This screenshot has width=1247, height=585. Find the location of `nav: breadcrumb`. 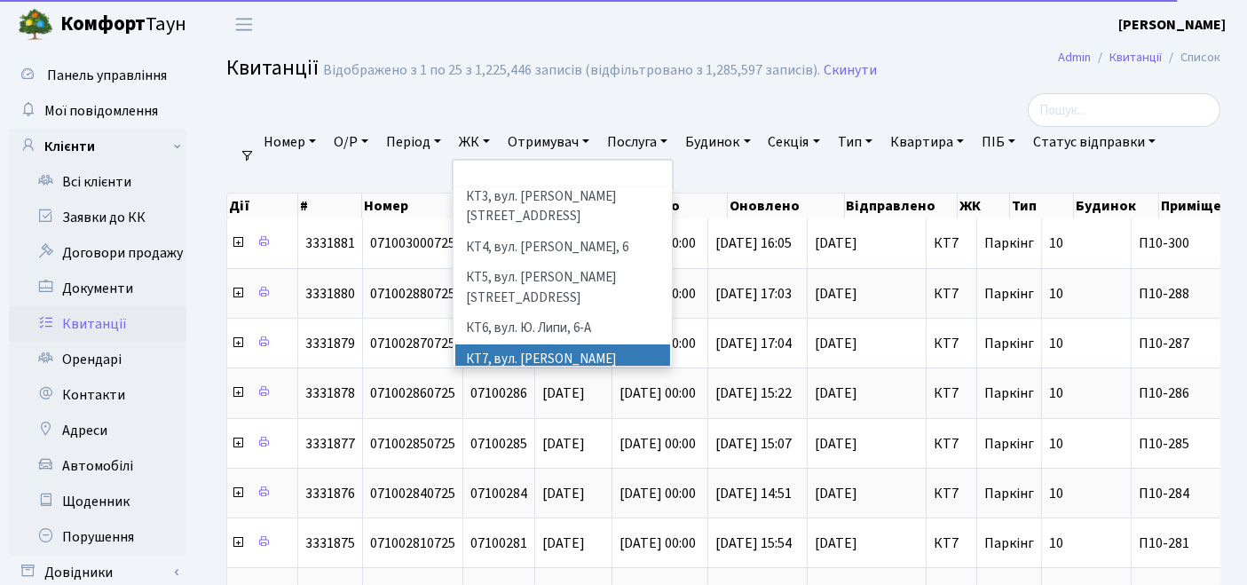

nav: breadcrumb is located at coordinates (1139, 58).